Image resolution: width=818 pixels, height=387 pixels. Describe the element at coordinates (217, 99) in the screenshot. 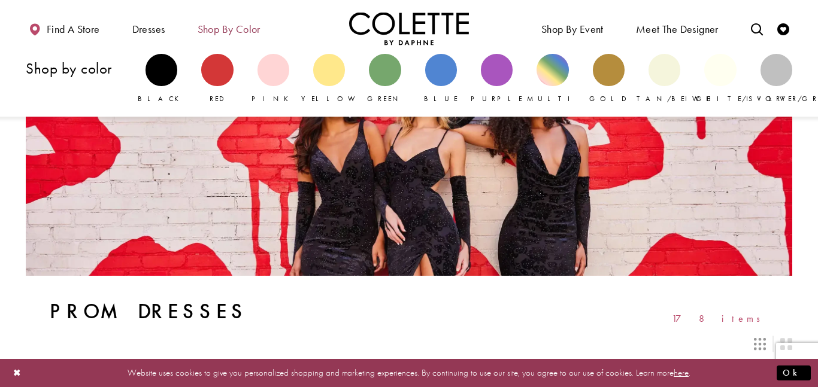

I see `span: Red` at that location.